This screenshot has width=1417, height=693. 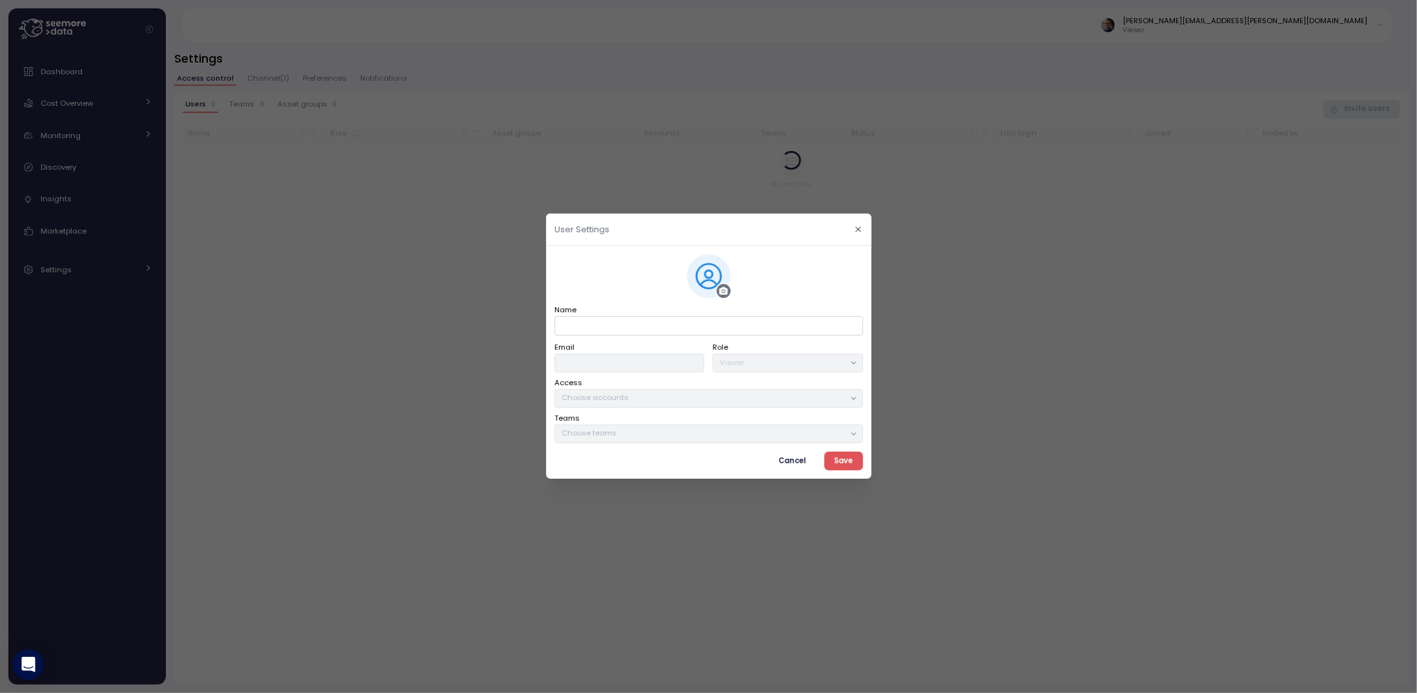 What do you see at coordinates (843, 461) in the screenshot?
I see `button: Save` at bounding box center [843, 461].